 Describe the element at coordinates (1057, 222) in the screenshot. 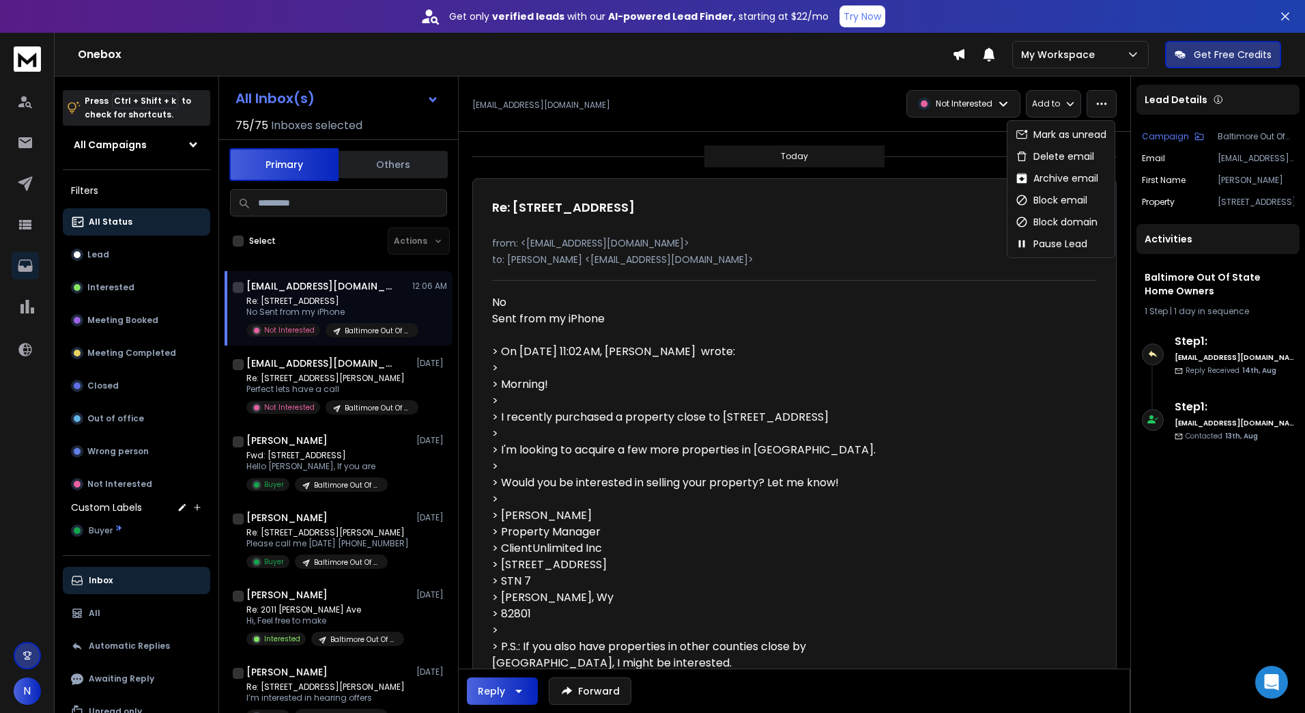

I see `div: Block domain` at that location.